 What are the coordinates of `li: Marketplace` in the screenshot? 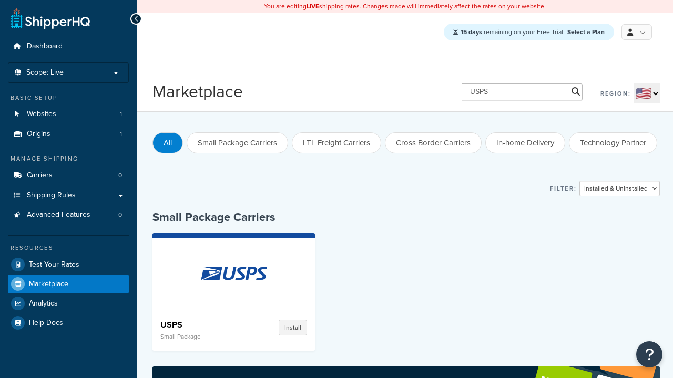 It's located at (68, 284).